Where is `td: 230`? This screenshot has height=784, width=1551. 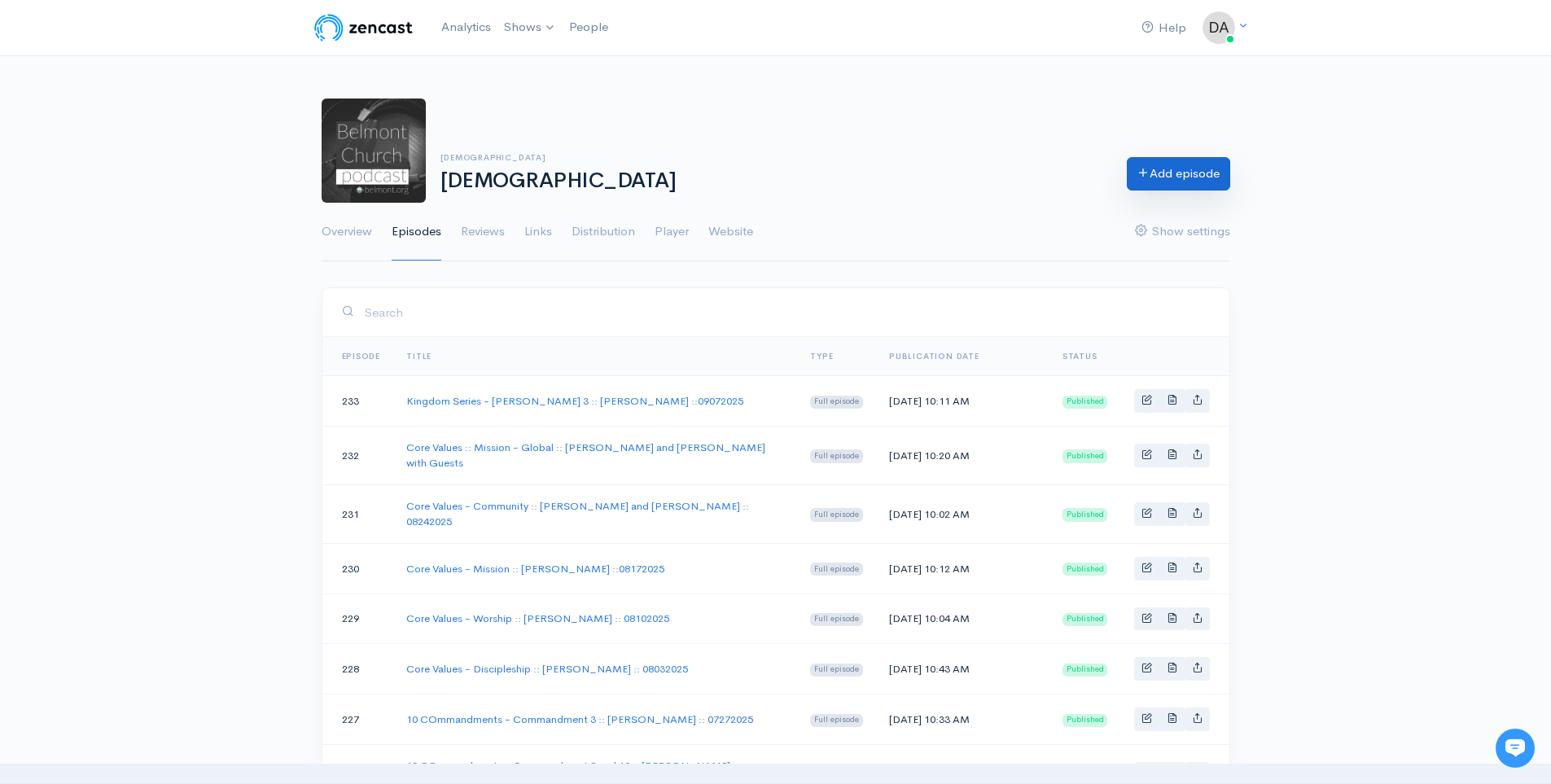 td: 230 is located at coordinates (359, 568).